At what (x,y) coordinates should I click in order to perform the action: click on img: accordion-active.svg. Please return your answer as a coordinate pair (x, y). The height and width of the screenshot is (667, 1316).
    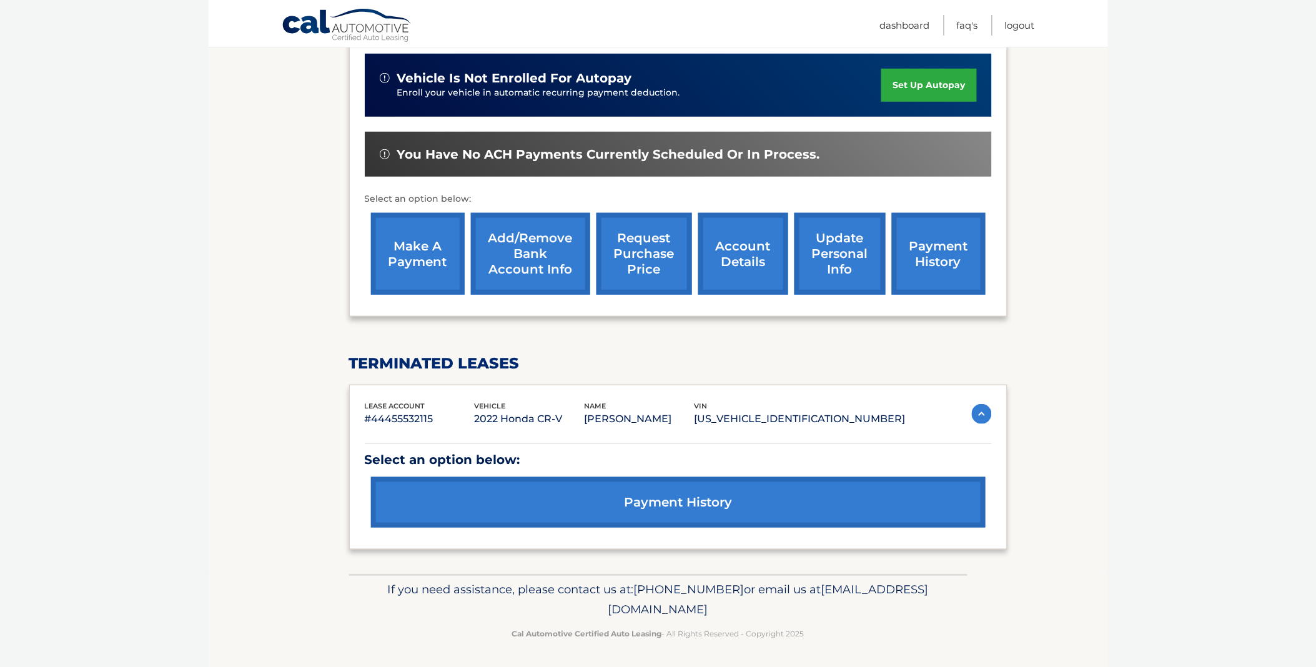
    Looking at the image, I should click on (982, 414).